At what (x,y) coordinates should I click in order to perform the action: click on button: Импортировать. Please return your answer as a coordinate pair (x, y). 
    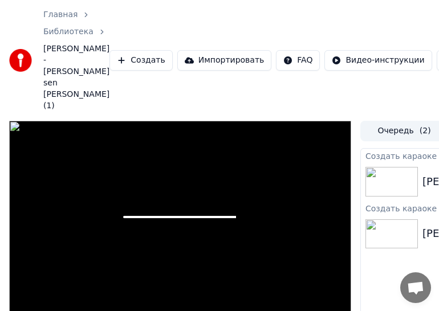
    Looking at the image, I should click on (224, 60).